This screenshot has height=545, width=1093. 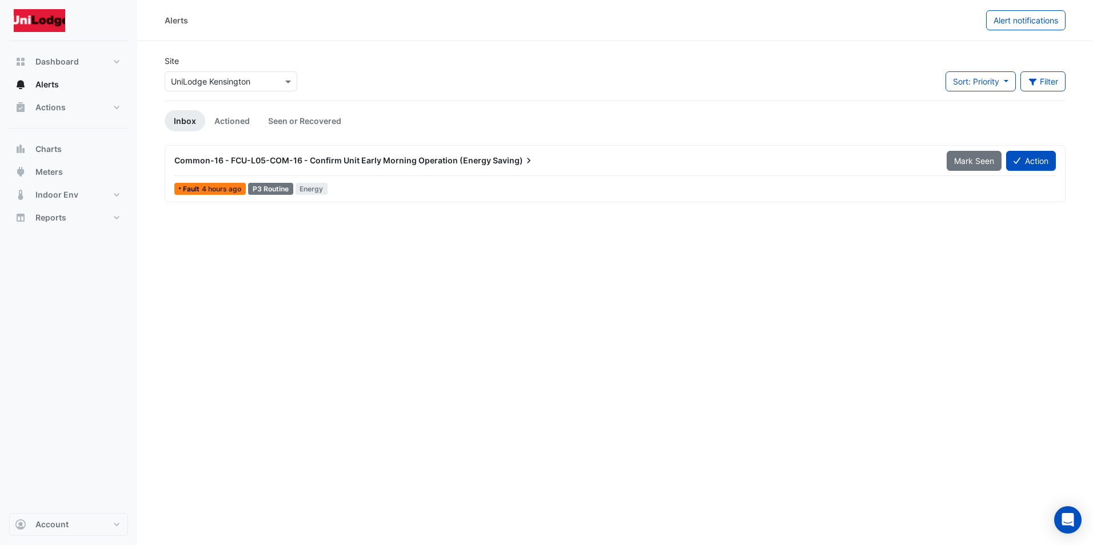 What do you see at coordinates (976, 81) in the screenshot?
I see `span: Sort: Priority` at bounding box center [976, 81].